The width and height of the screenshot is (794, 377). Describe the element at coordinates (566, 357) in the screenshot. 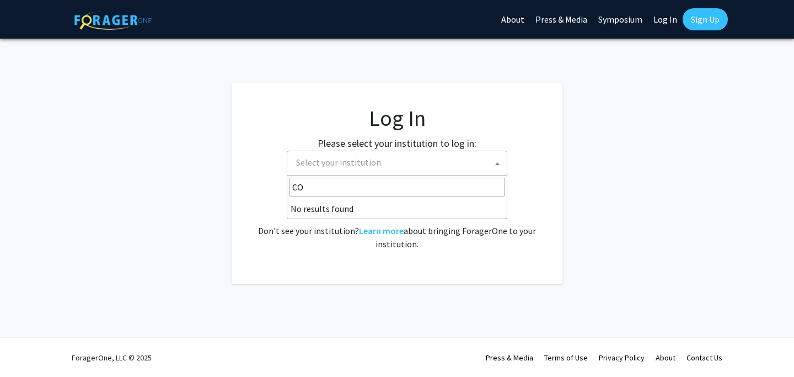

I see `a: Terms of Use` at that location.